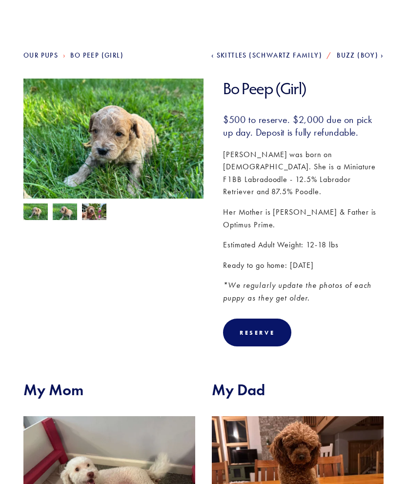  What do you see at coordinates (303, 89) in the screenshot?
I see `h1: Bo Peep (Girl)` at bounding box center [303, 89].